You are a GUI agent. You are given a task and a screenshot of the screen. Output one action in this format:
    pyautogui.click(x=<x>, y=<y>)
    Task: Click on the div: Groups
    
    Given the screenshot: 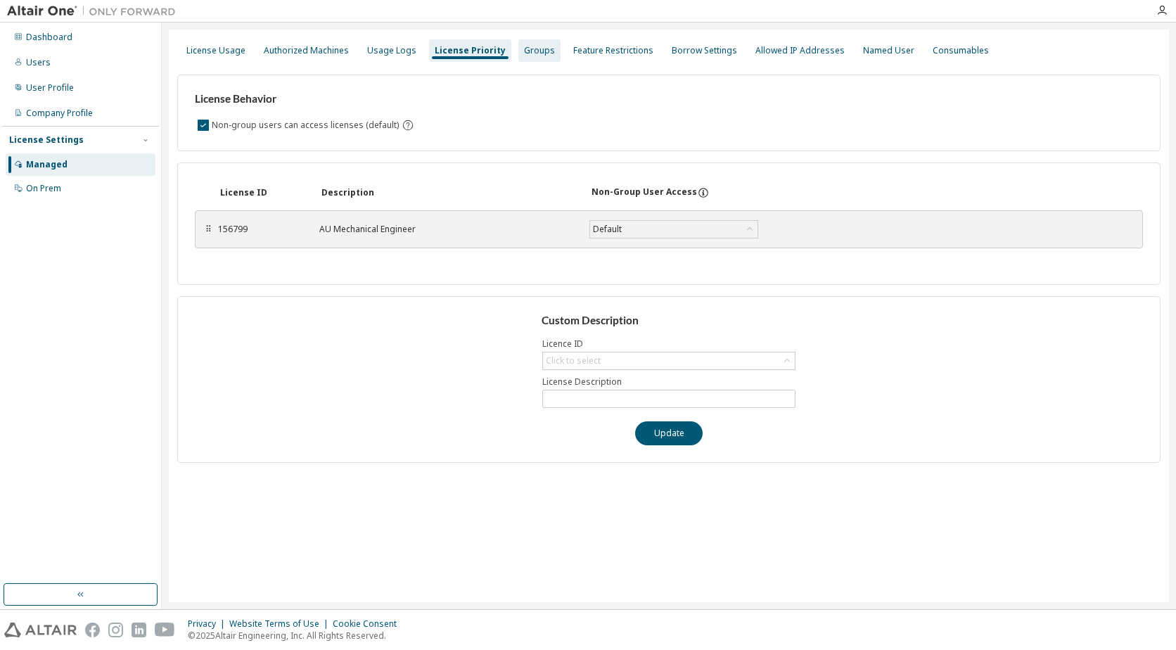 What is the action you would take?
    pyautogui.click(x=540, y=51)
    